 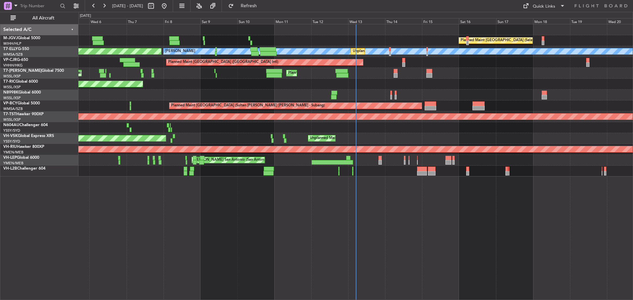 I want to click on a: VHHH/HKG, so click(x=13, y=65).